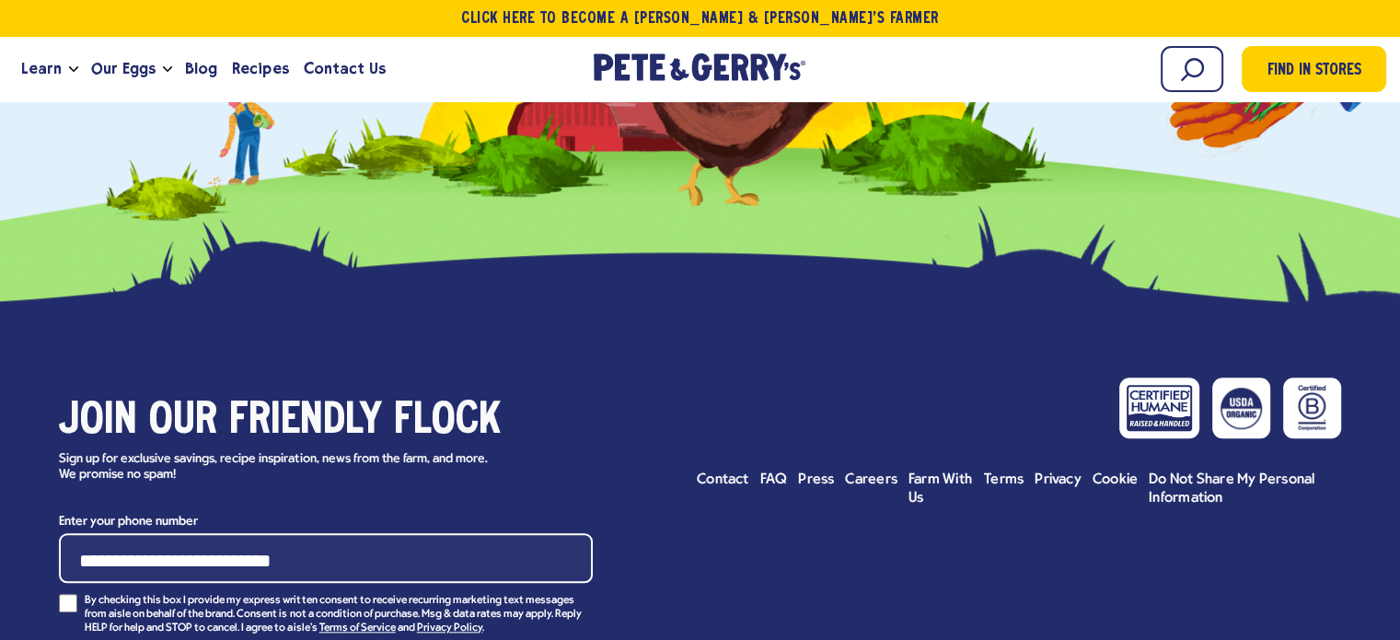 This screenshot has width=1400, height=640. What do you see at coordinates (941, 489) in the screenshot?
I see `a: Farm With Us` at bounding box center [941, 489].